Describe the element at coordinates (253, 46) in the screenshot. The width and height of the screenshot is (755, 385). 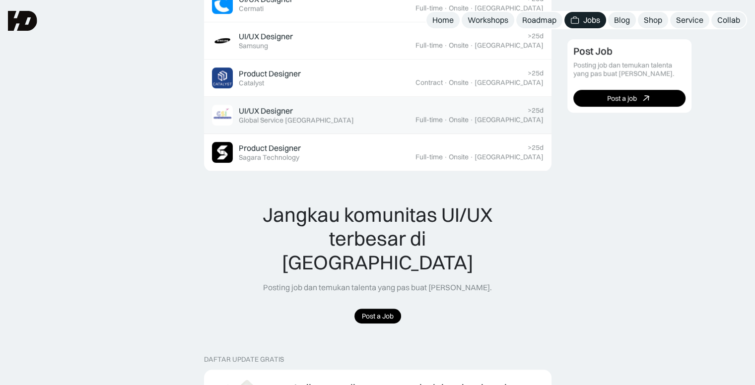
I see `div: Samsung` at that location.